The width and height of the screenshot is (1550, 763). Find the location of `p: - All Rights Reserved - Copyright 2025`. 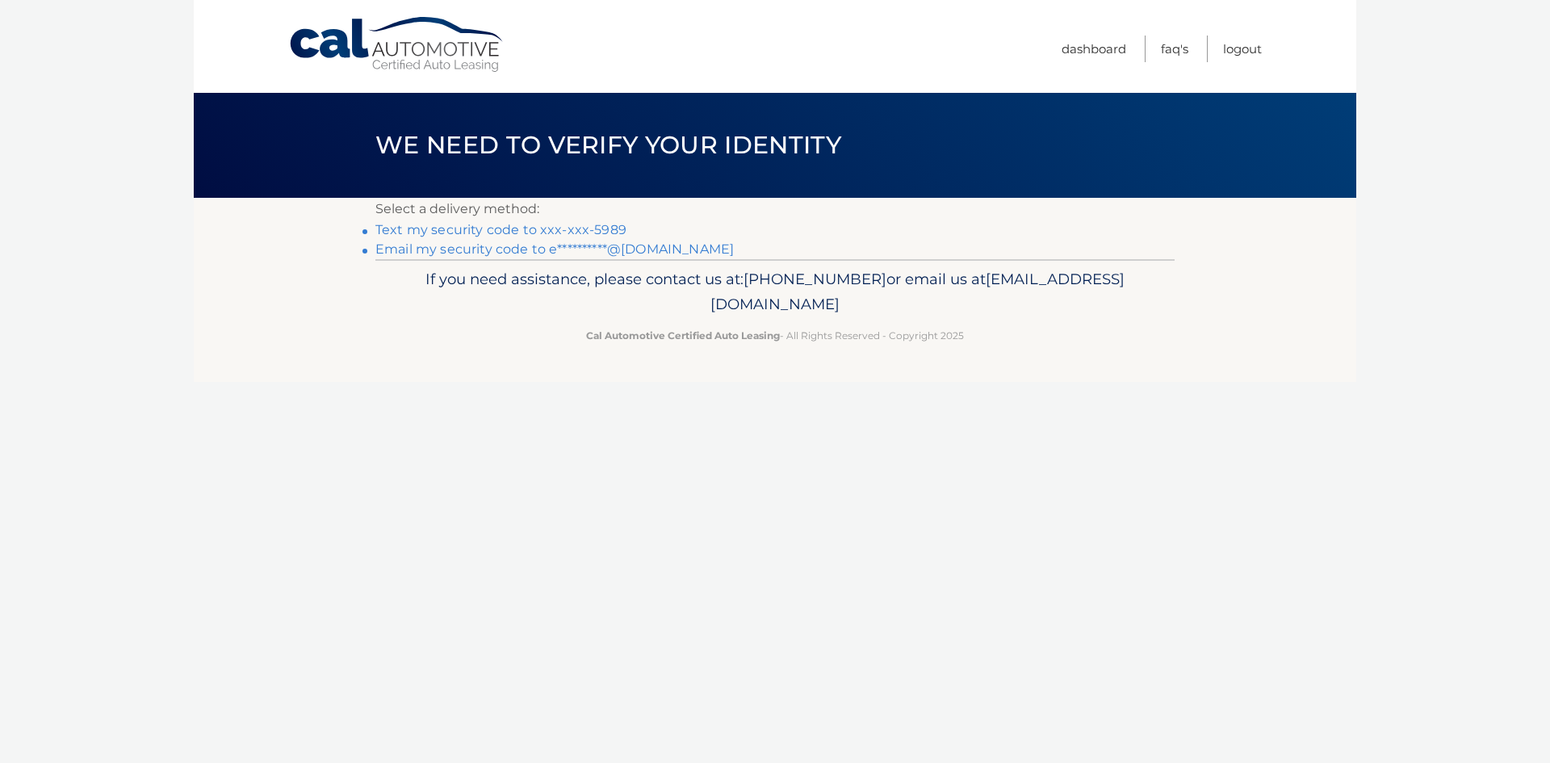

p: - All Rights Reserved - Copyright 2025 is located at coordinates (775, 335).